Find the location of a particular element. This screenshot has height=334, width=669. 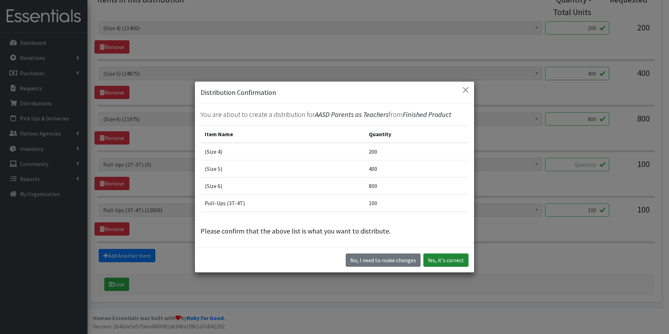

td: Pull-Ups (3T-4T) is located at coordinates (282, 203).